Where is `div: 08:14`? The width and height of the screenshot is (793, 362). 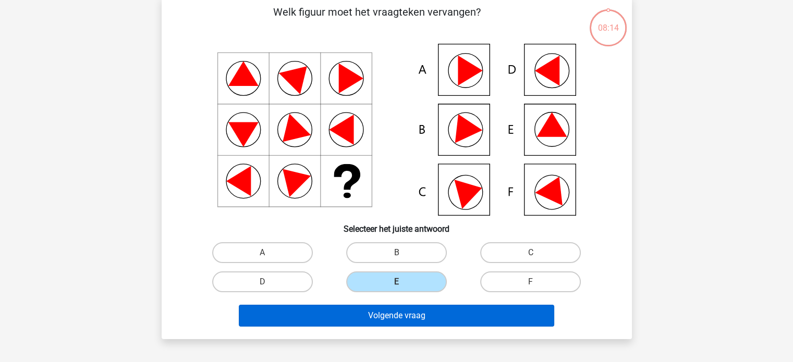
div: 08:14 is located at coordinates (608, 21).